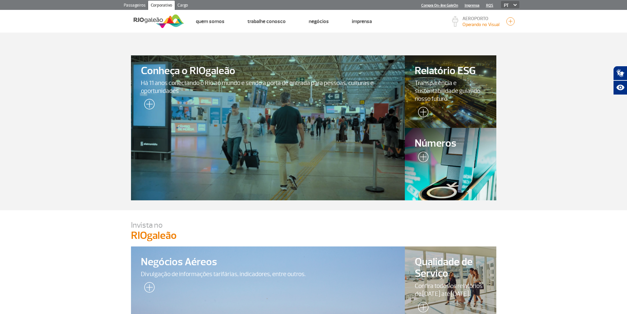  What do you see at coordinates (268, 71) in the screenshot?
I see `span: Conheça o RIOgaleão` at bounding box center [268, 71].